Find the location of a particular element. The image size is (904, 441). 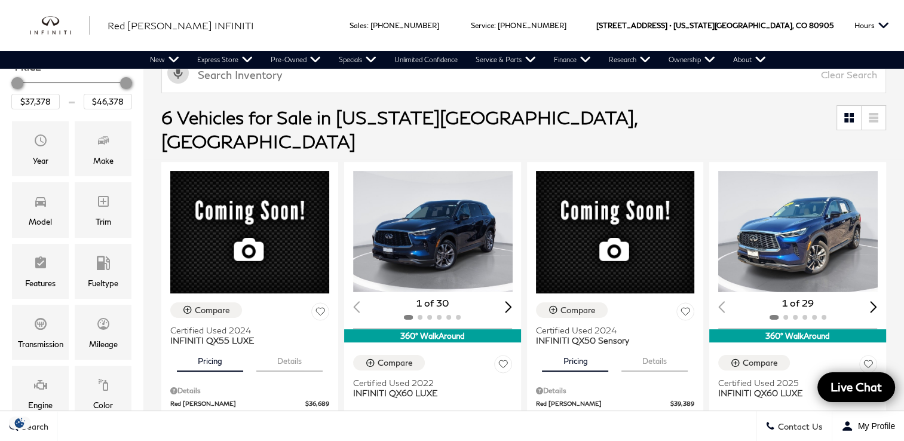

div: ModelModel is located at coordinates (40, 210).